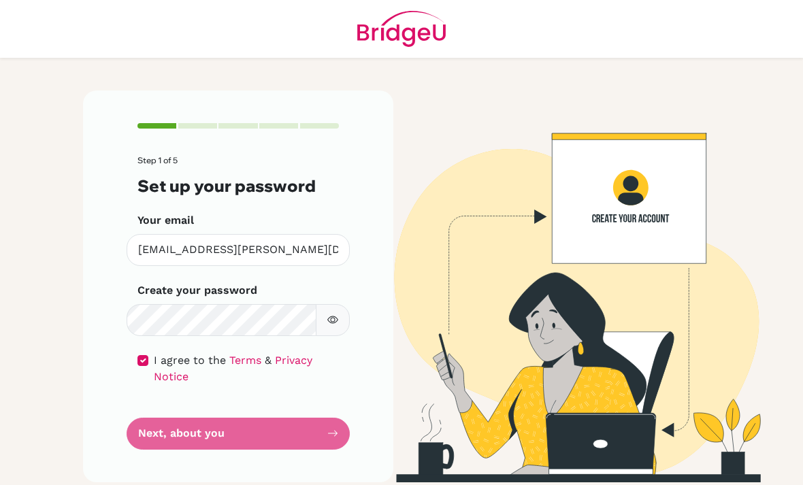 The height and width of the screenshot is (485, 803). What do you see at coordinates (157, 160) in the screenshot?
I see `span: Step 1 of 5` at bounding box center [157, 160].